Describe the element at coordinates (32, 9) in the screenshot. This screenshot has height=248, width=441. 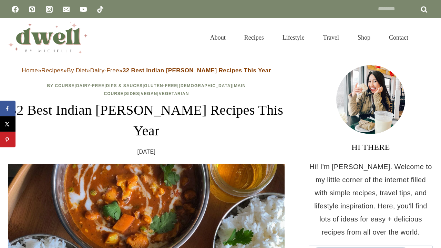
I see `a: Pinterest` at that location.